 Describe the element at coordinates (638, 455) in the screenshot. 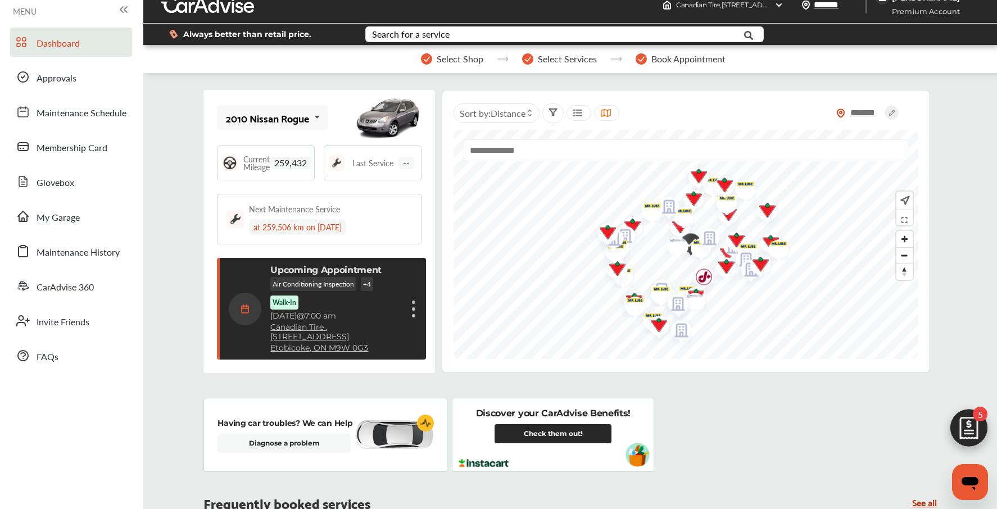

I see `img: instacart-vehicle.0979a191.svg` at that location.